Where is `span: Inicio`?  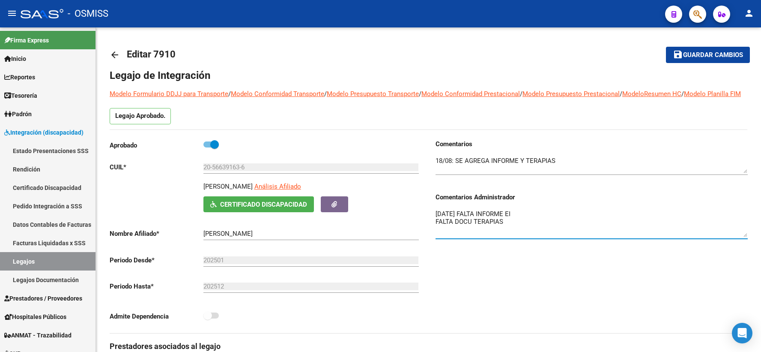 span: Inicio is located at coordinates (15, 59).